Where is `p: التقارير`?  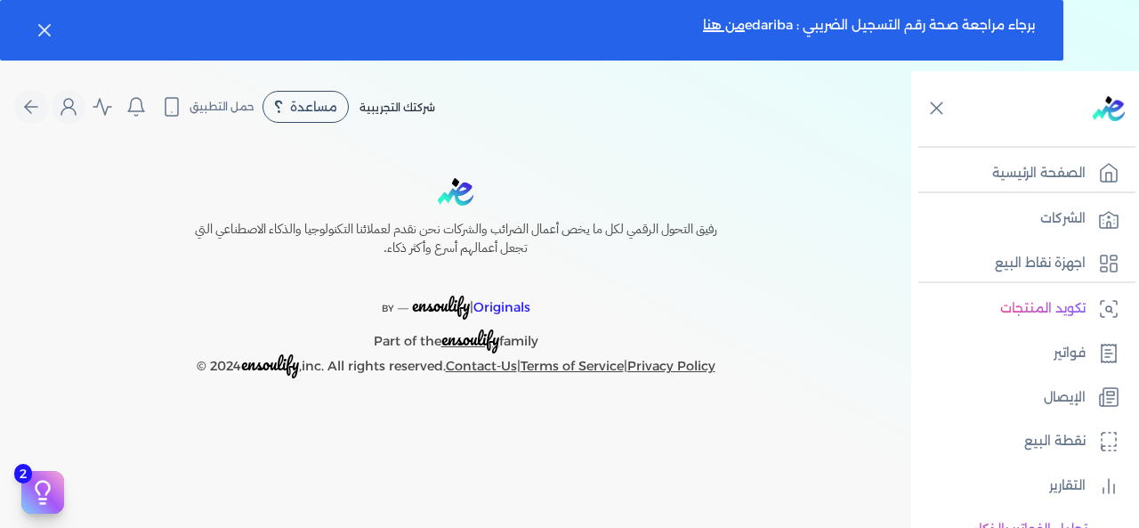 p: التقارير is located at coordinates (1067, 486).